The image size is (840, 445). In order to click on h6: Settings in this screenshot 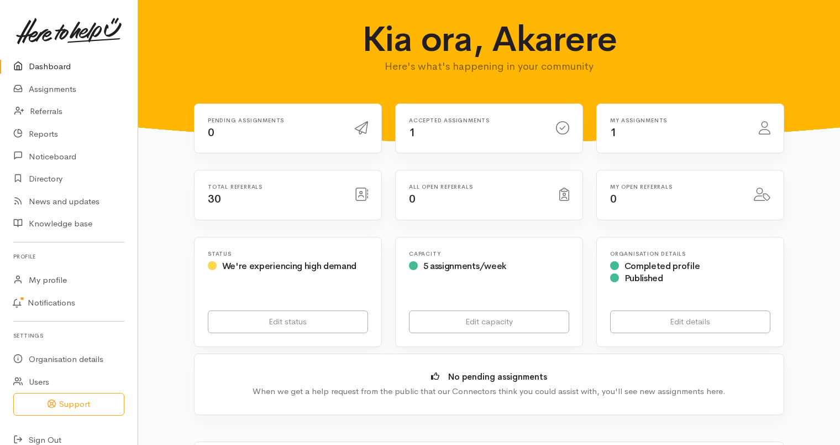, I will do `click(69, 335)`.